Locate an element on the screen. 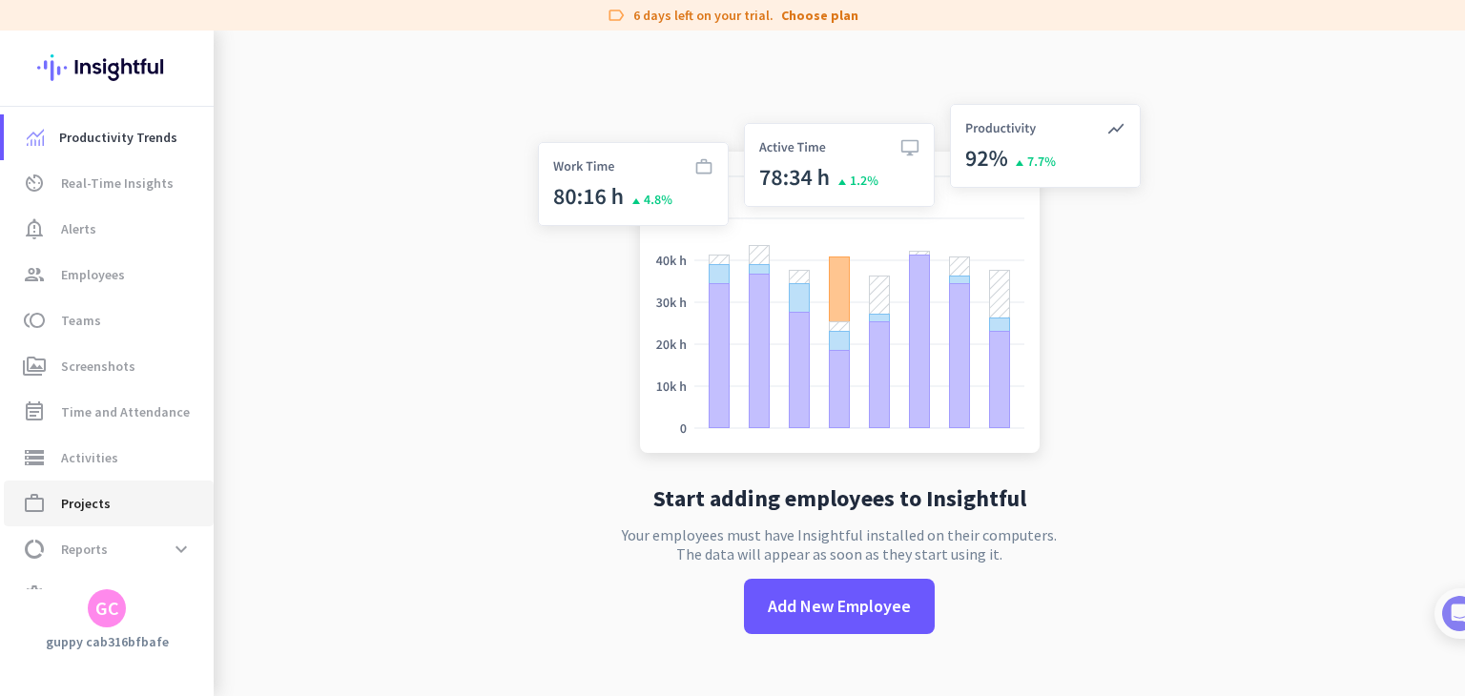  span: Projects is located at coordinates (86, 504).